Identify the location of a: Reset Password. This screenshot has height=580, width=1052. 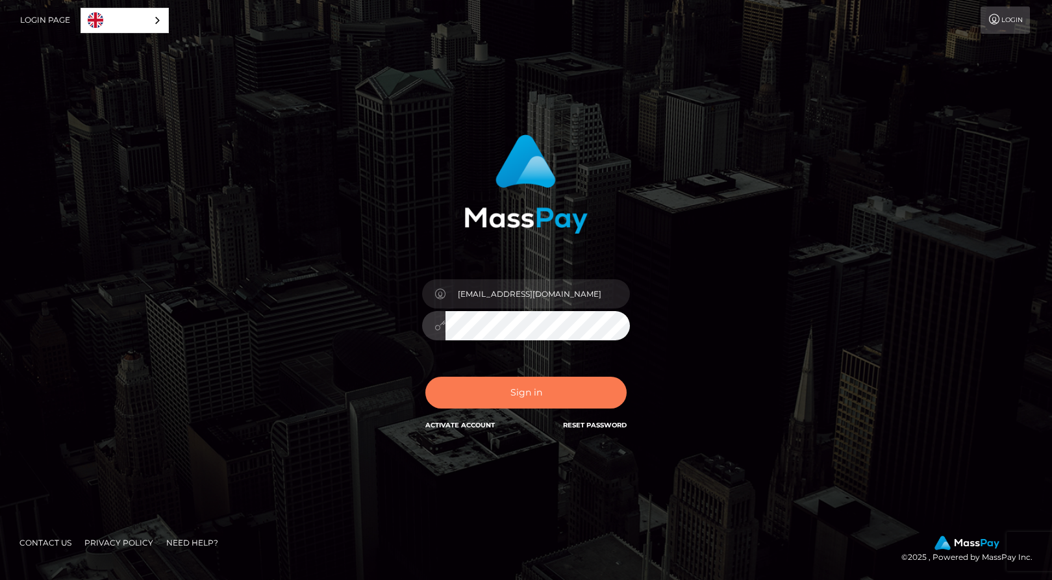
(595, 425).